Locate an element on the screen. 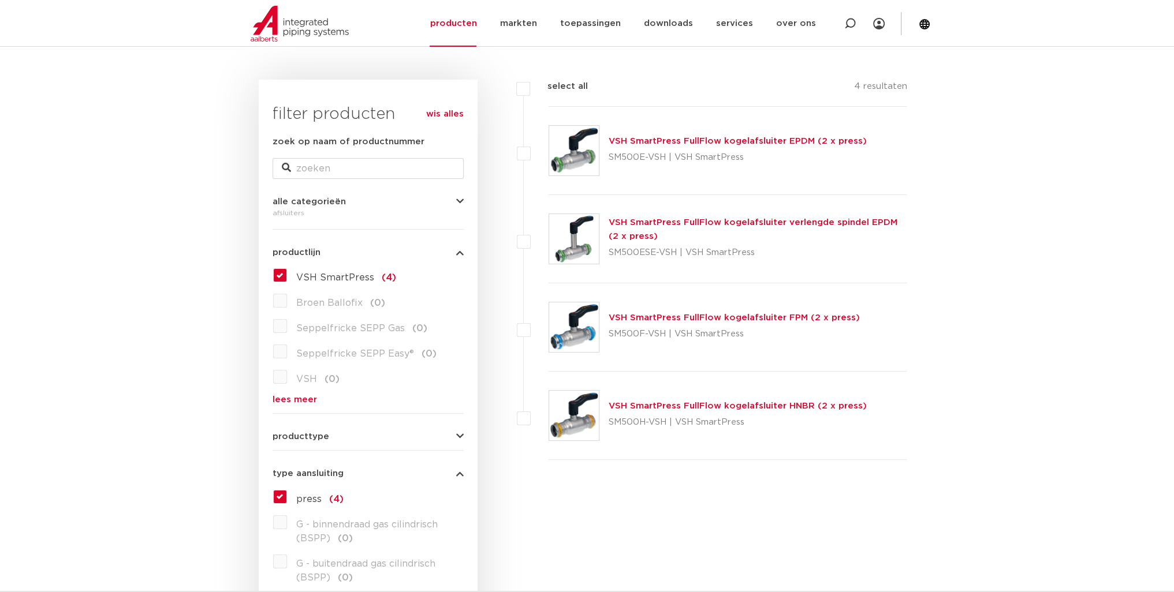 The width and height of the screenshot is (1174, 592). img: Thumbnail for VSH SmartPress FullFlow kogelafsluiter verlengde spindel EPDM (2 x press) is located at coordinates (574, 239).